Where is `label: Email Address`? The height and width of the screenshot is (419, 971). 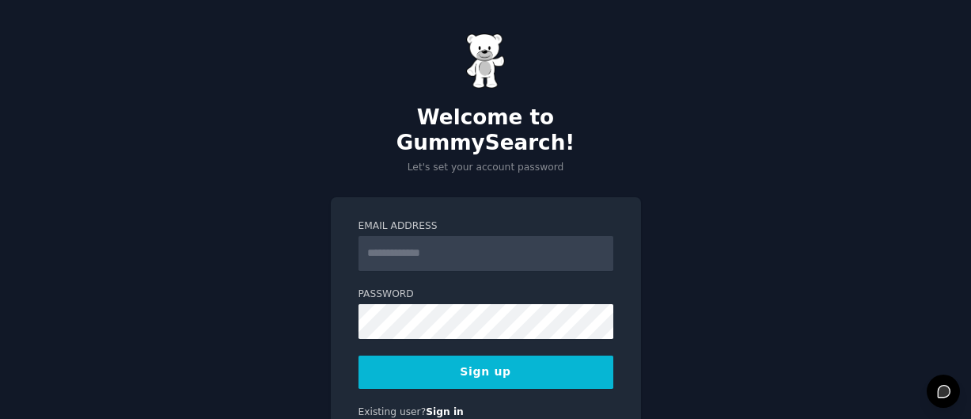
label: Email Address is located at coordinates (486, 226).